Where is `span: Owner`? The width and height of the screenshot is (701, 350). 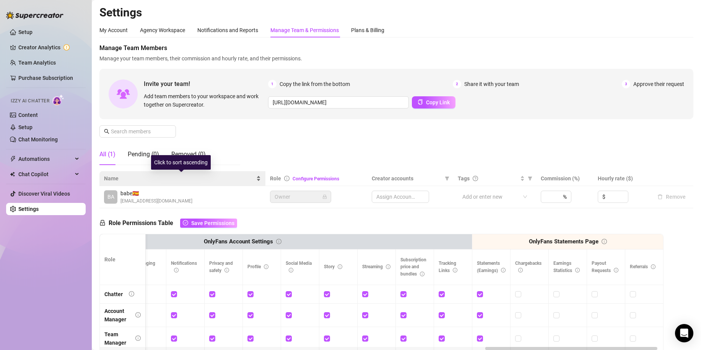 span: Owner is located at coordinates (301, 197).